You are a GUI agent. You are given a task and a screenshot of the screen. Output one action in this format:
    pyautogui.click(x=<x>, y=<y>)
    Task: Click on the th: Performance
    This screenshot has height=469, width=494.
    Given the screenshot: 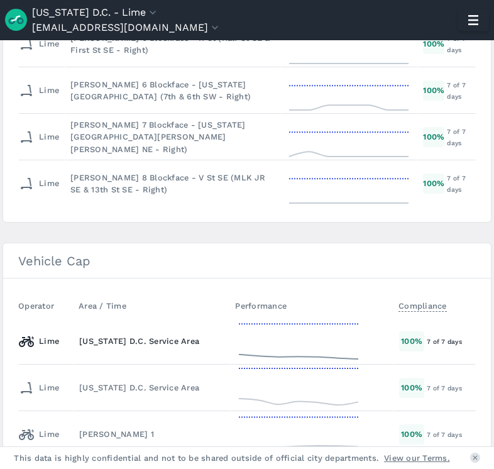 What is the action you would take?
    pyautogui.click(x=312, y=305)
    